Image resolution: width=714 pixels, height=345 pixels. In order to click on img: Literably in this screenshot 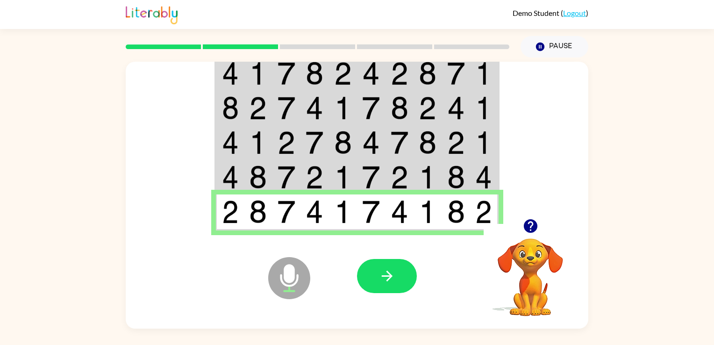, I will do `click(151, 14)`.